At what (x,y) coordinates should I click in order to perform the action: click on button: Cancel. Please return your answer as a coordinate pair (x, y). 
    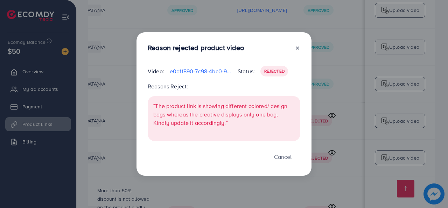
    Looking at the image, I should click on (283, 156).